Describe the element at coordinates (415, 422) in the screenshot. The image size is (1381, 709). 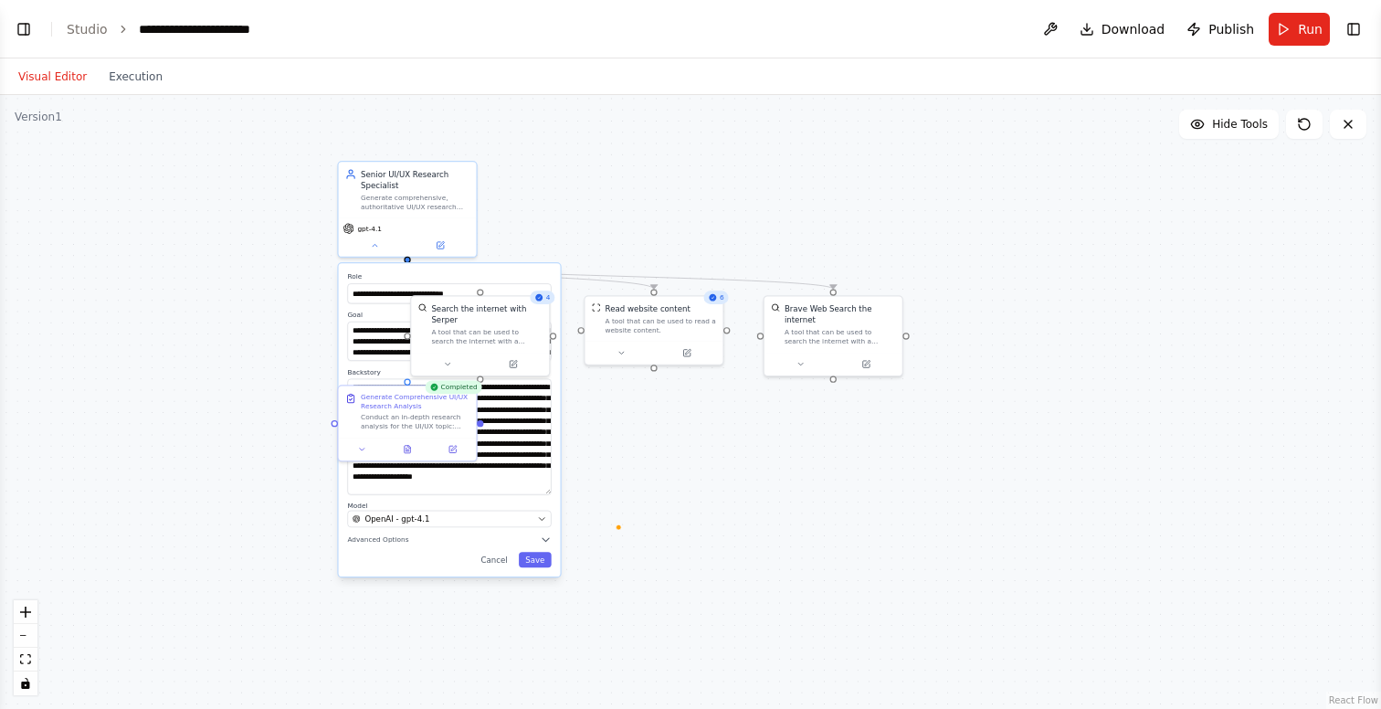
I see `div: Conduct an in-depth research analysis for the UI/UX topic: {topic}. Research current trends, best...` at that location.